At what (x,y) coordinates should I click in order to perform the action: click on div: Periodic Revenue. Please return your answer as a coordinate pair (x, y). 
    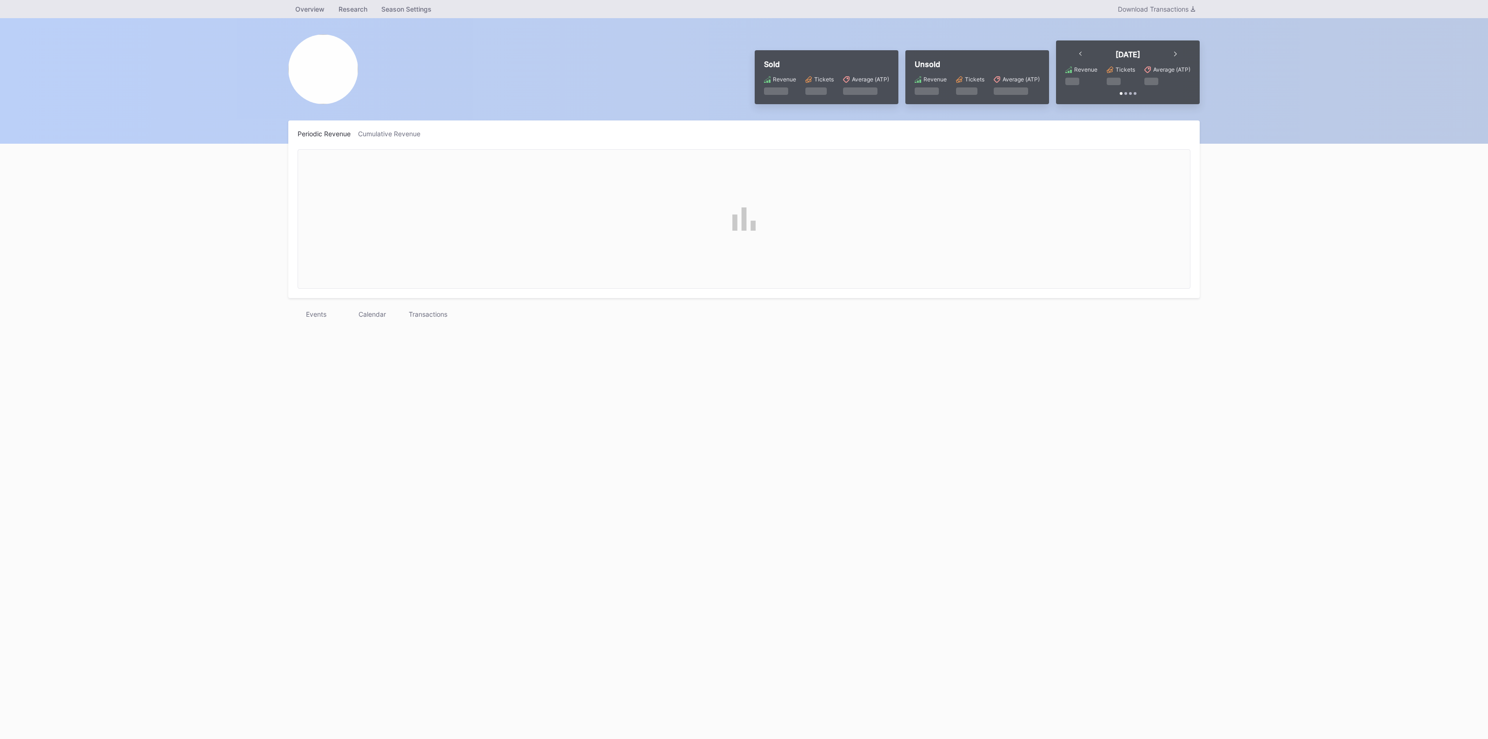
    Looking at the image, I should click on (328, 133).